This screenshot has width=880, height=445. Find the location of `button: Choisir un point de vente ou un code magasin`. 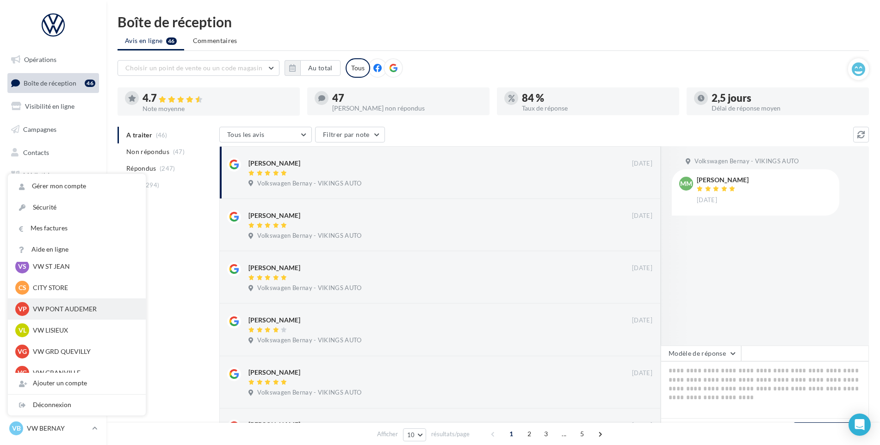

button: Choisir un point de vente ou un code magasin is located at coordinates (198, 68).